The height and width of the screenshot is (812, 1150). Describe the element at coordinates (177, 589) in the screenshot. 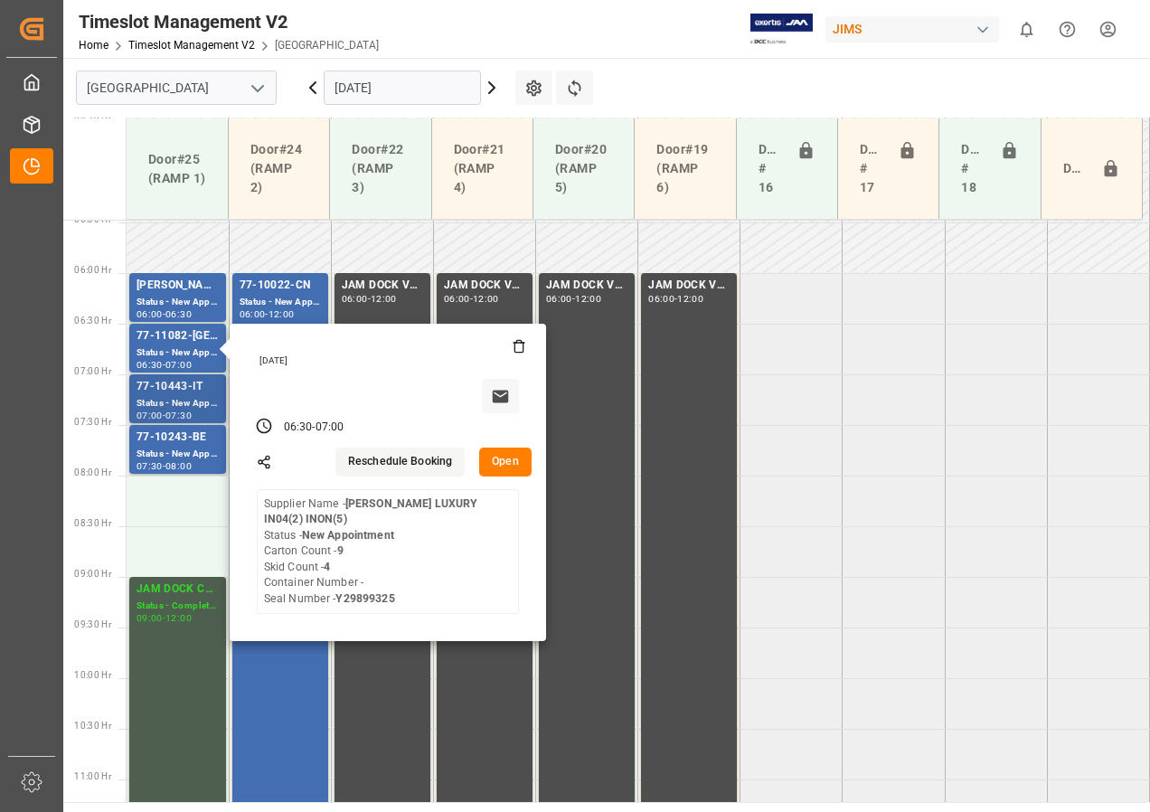

I see `div: JAM DOCK CONTROL / MONTH END` at that location.